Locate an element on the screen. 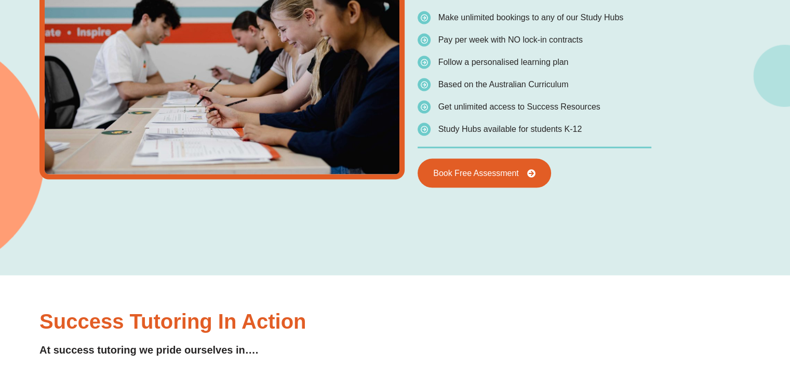 This screenshot has height=365, width=790. span: Follow a personalised learning plan is located at coordinates (503, 62).